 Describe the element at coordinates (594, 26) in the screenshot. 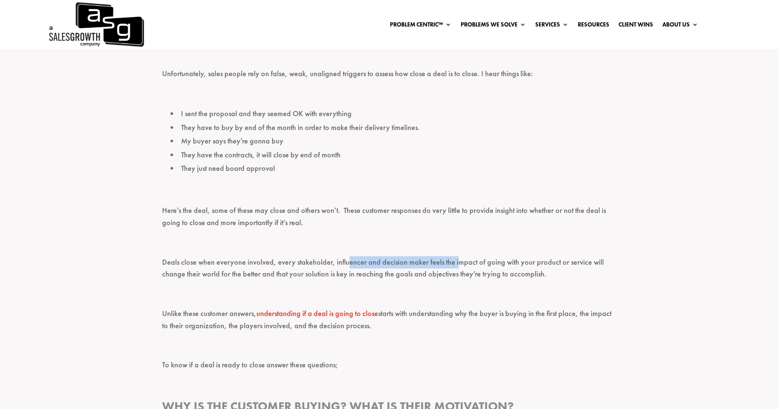

I see `a: Resources` at that location.